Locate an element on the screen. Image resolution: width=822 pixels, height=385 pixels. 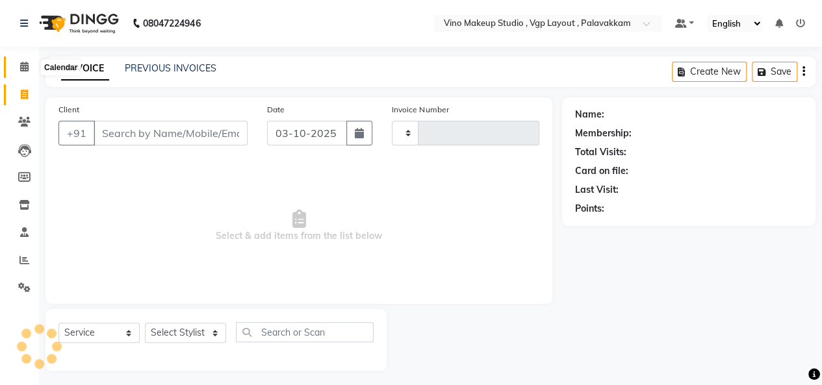
a: PREVIOUS INVOICES is located at coordinates (170, 68).